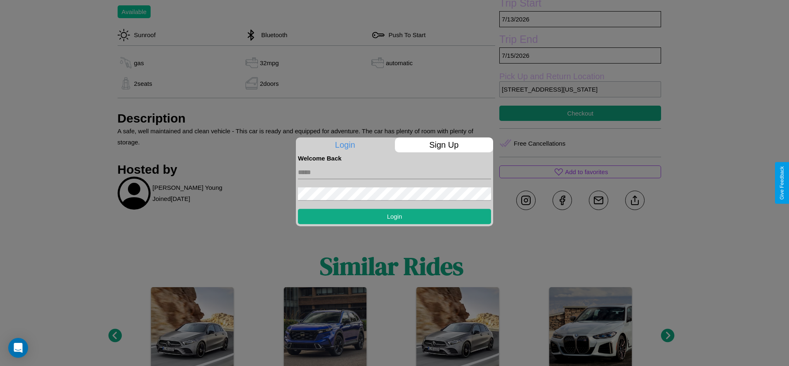 This screenshot has height=366, width=789. What do you see at coordinates (394, 216) in the screenshot?
I see `button: Login` at bounding box center [394, 216].